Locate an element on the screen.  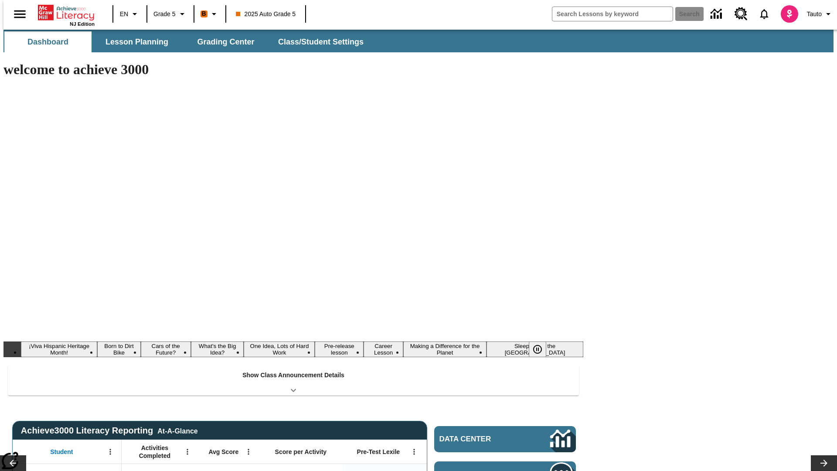
input: search field is located at coordinates (612, 14).